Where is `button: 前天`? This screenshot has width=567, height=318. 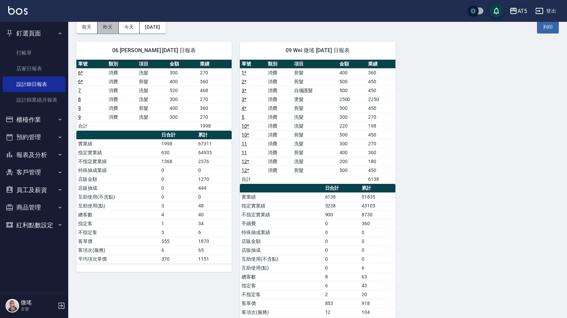 button: 前天 is located at coordinates (87, 27).